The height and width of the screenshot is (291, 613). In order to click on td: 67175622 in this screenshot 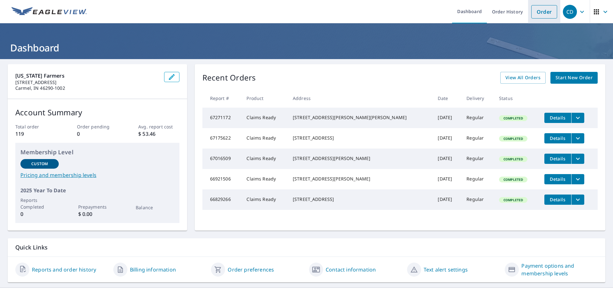, I will do `click(222, 138)`.